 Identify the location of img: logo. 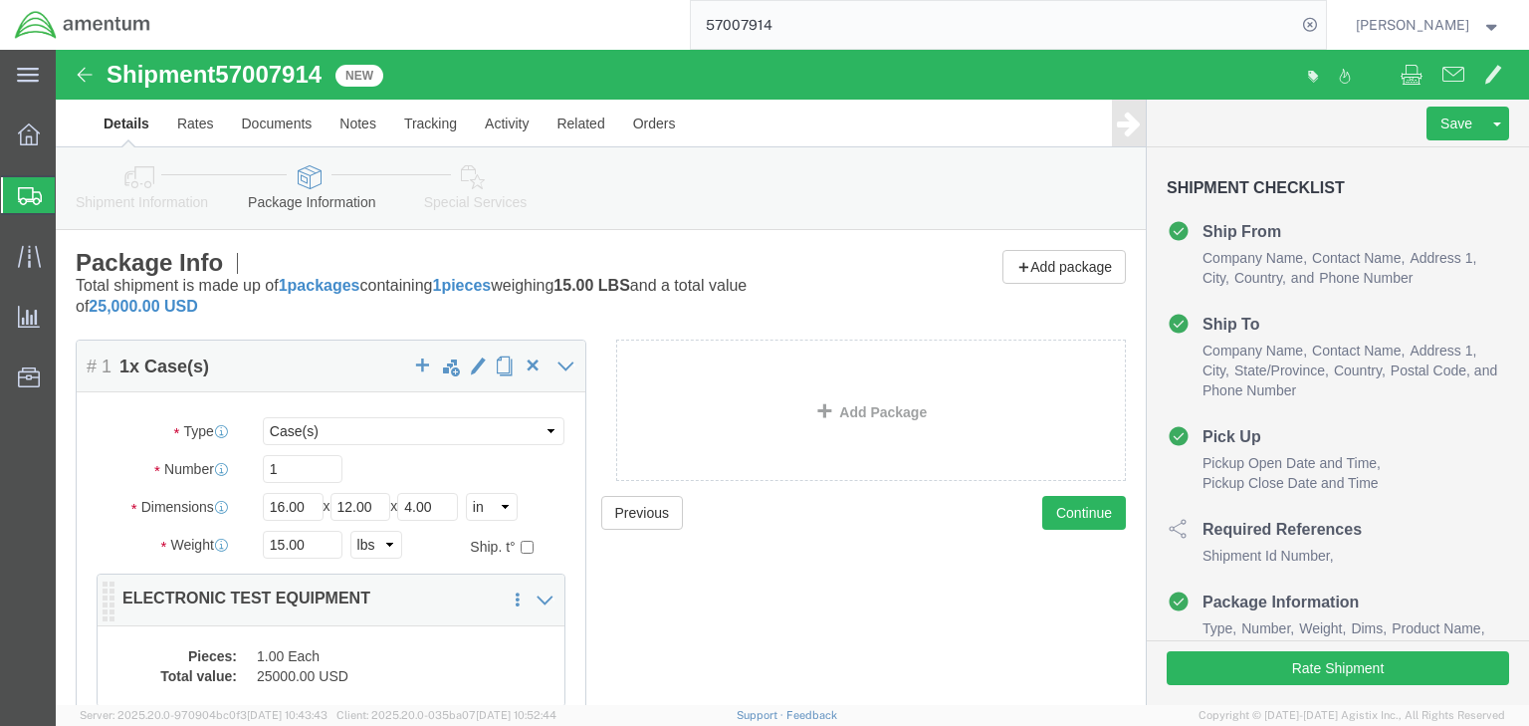
(83, 25).